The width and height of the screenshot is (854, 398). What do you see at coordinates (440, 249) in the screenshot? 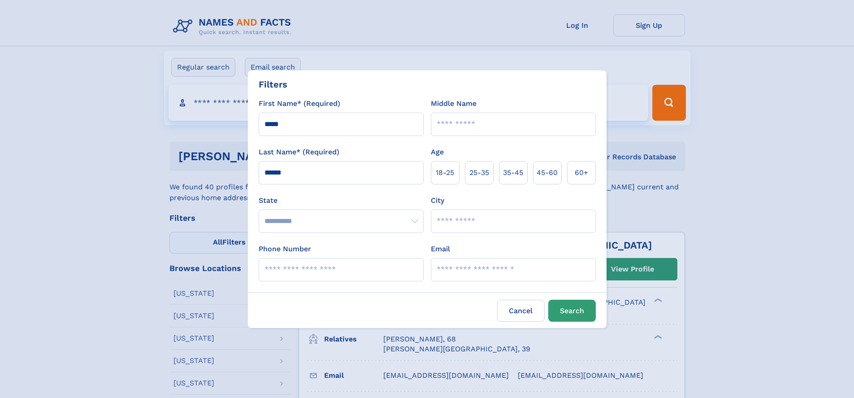
I see `label: Email` at bounding box center [440, 249].